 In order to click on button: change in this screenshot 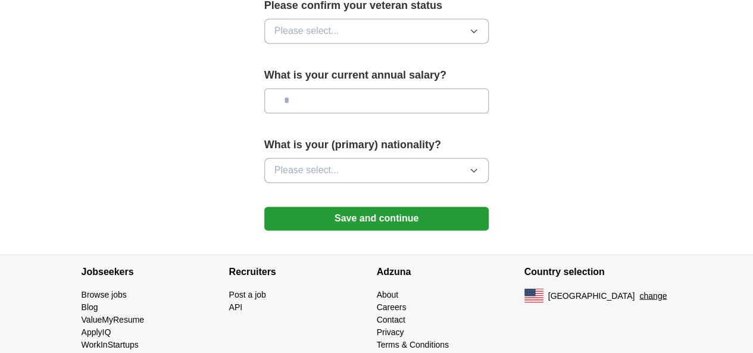, I will do `click(653, 295)`.